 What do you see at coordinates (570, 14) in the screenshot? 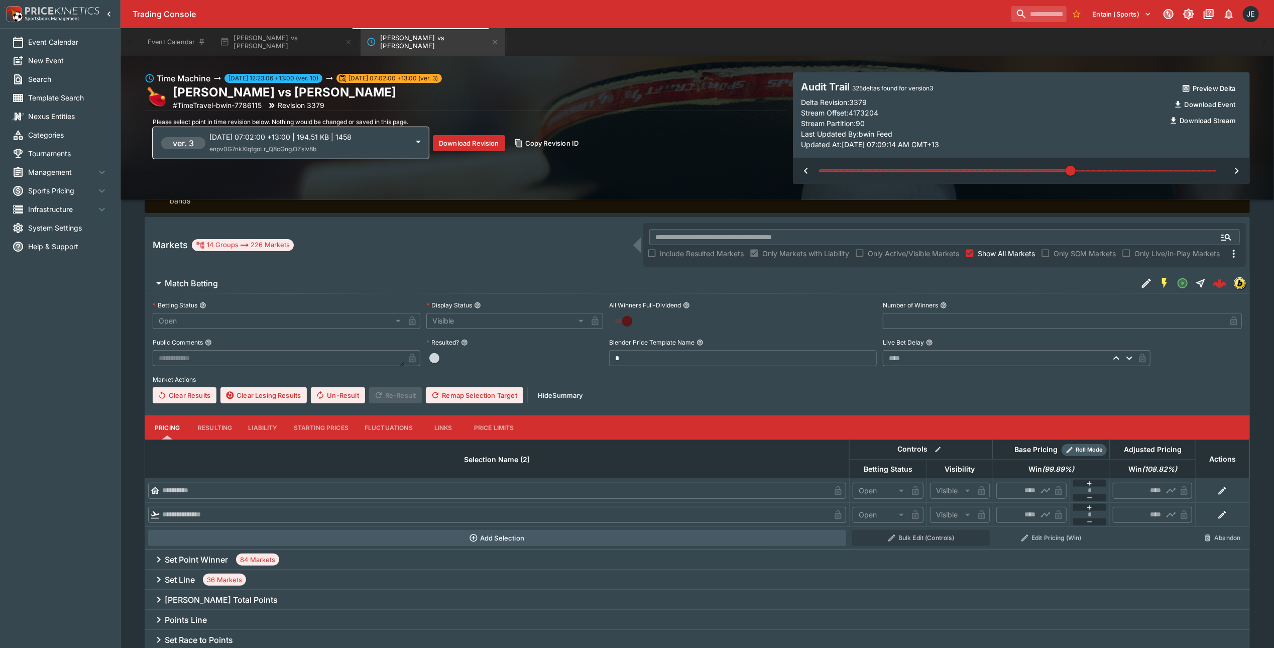
I see `div: Trading Console` at bounding box center [570, 14].